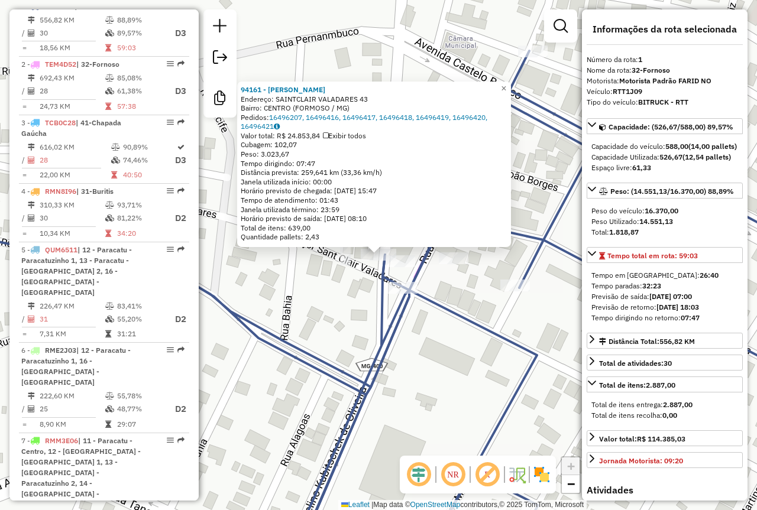 This screenshot has width=757, height=510. Describe the element at coordinates (72, 396) in the screenshot. I see `td: 222,60 KM` at that location.